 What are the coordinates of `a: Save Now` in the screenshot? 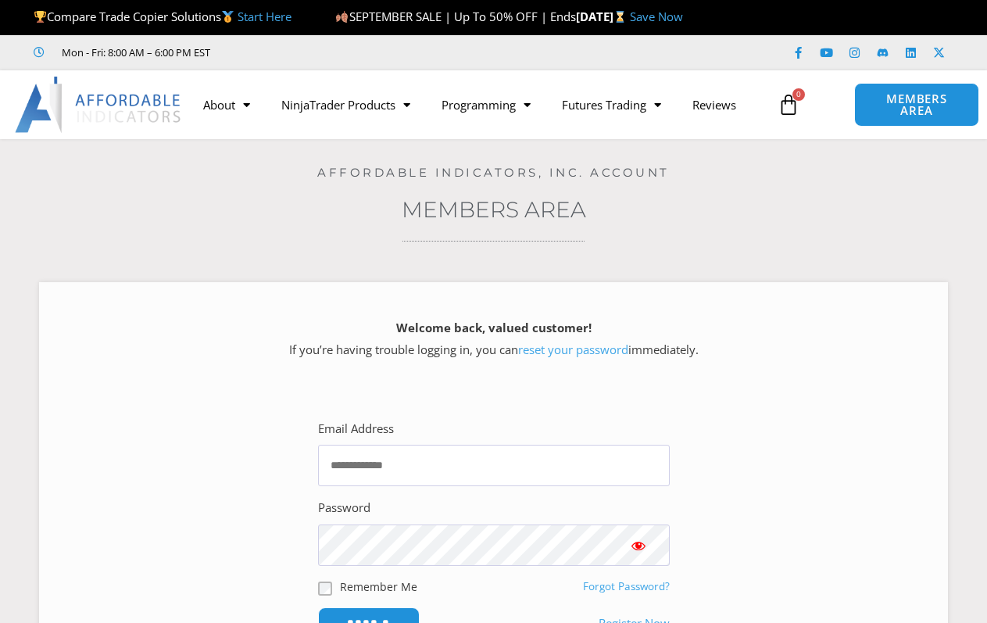 It's located at (657, 16).